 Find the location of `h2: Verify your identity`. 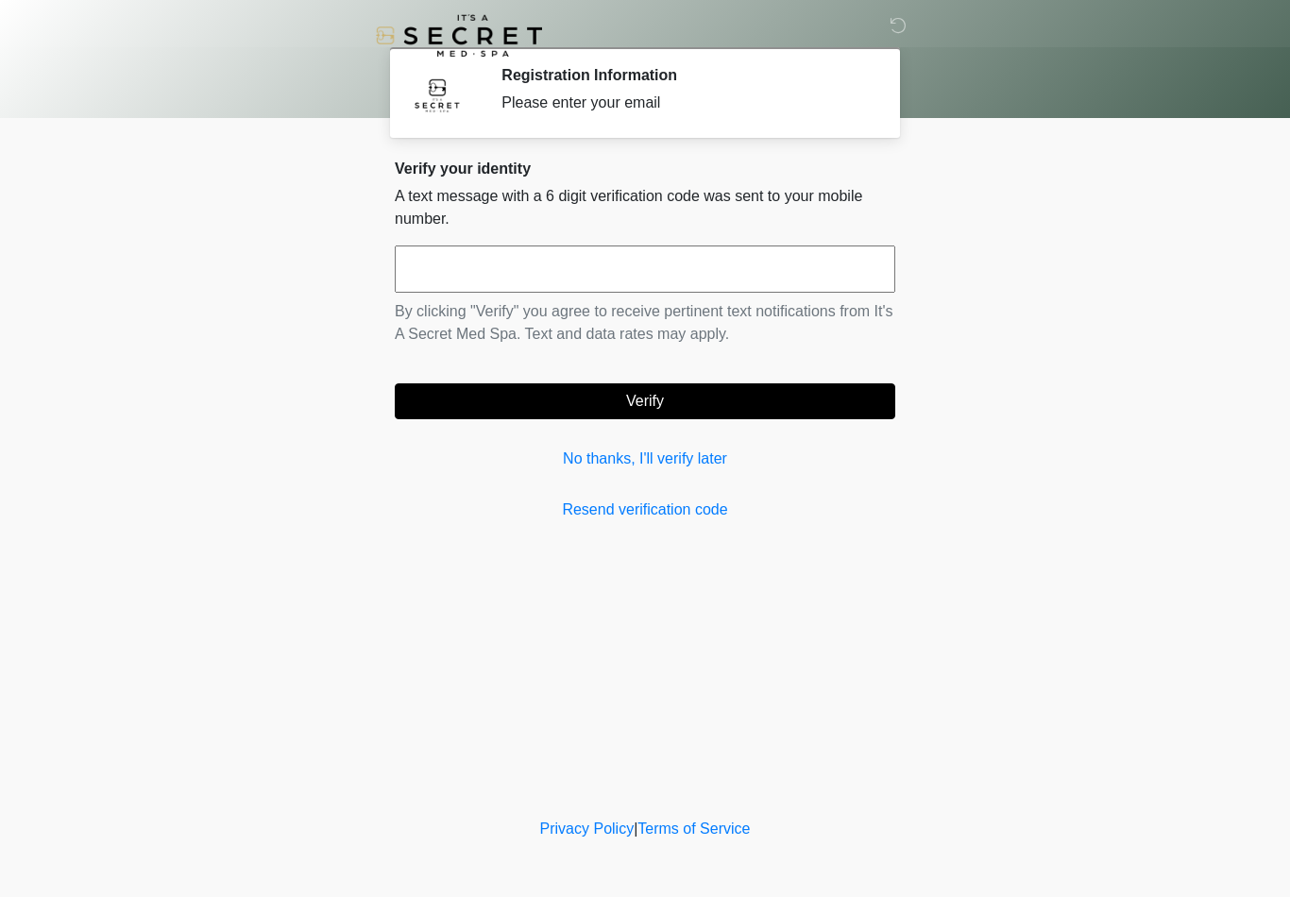

h2: Verify your identity is located at coordinates (645, 168).